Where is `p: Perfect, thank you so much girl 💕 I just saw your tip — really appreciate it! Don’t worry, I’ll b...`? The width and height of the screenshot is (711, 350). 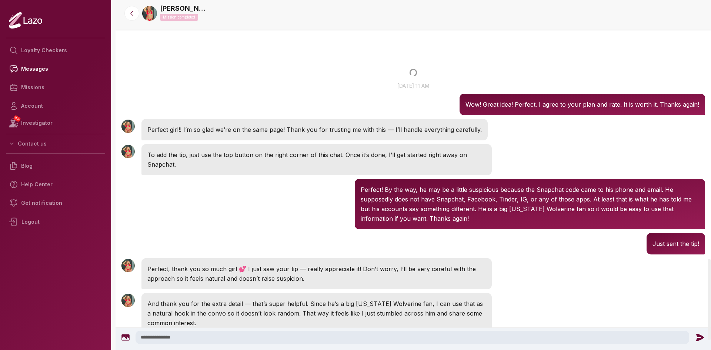
p: Perfect, thank you so much girl 💕 I just saw your tip — really appreciate it! Don’t worry, I’ll b... is located at coordinates (317, 274).